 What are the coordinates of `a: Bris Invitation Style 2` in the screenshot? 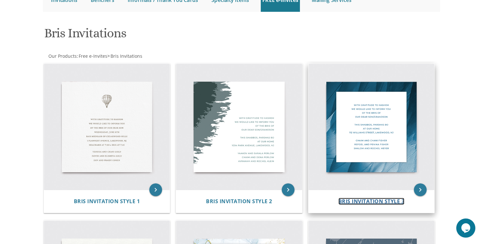 It's located at (239, 201).